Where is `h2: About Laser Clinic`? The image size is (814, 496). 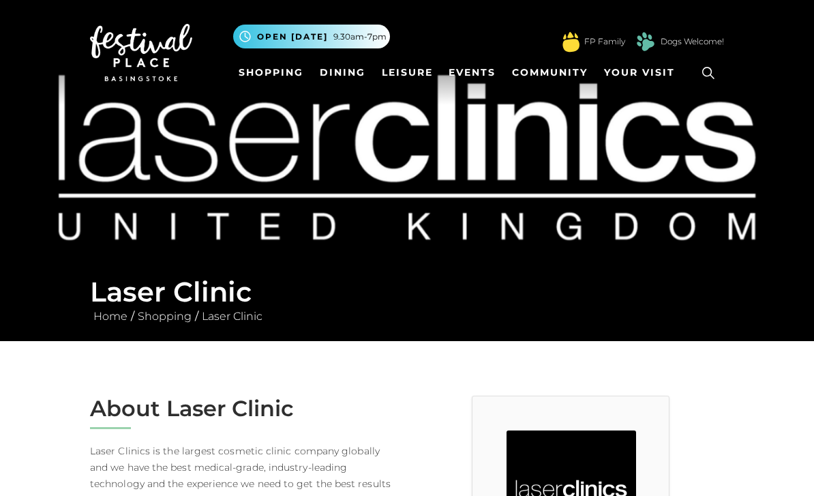 h2: About Laser Clinic is located at coordinates (243, 408).